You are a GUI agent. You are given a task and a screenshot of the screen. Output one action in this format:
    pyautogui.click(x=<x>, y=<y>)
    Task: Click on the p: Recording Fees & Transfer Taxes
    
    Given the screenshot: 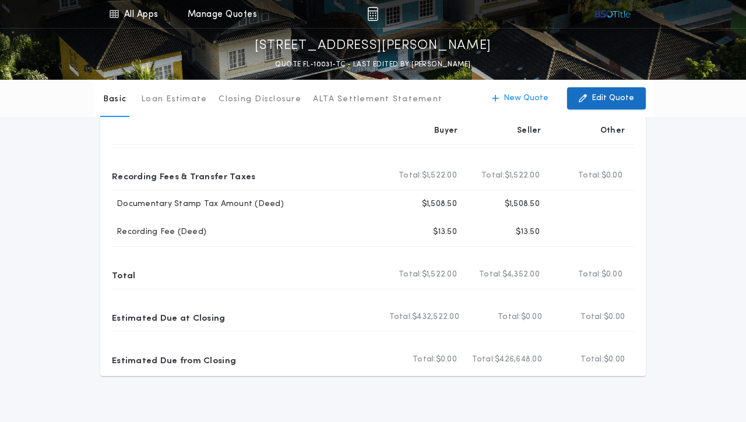 What is the action you would take?
    pyautogui.click(x=184, y=176)
    